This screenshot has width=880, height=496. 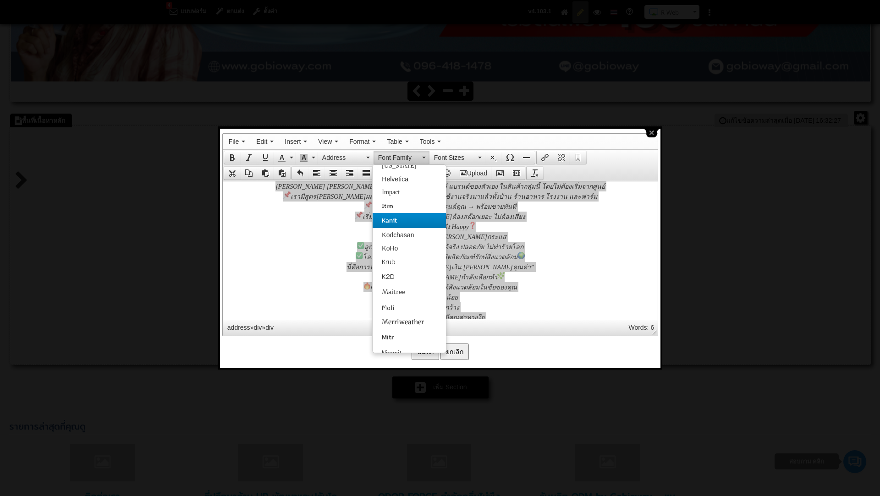 I want to click on span: Tools, so click(x=427, y=142).